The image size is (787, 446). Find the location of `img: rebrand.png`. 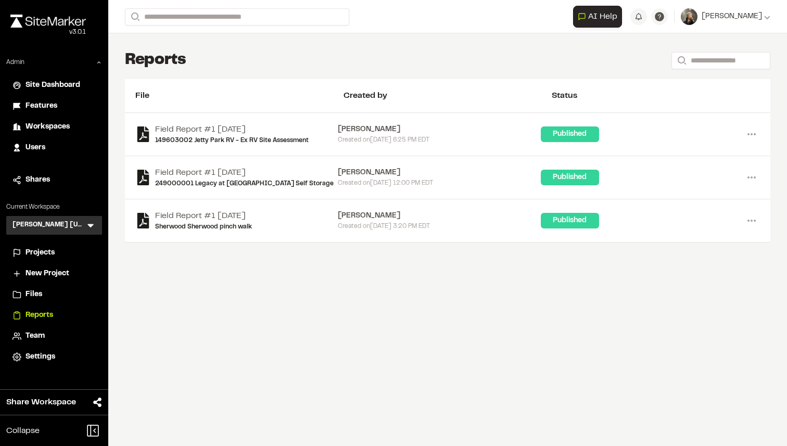

img: rebrand.png is located at coordinates (48, 21).